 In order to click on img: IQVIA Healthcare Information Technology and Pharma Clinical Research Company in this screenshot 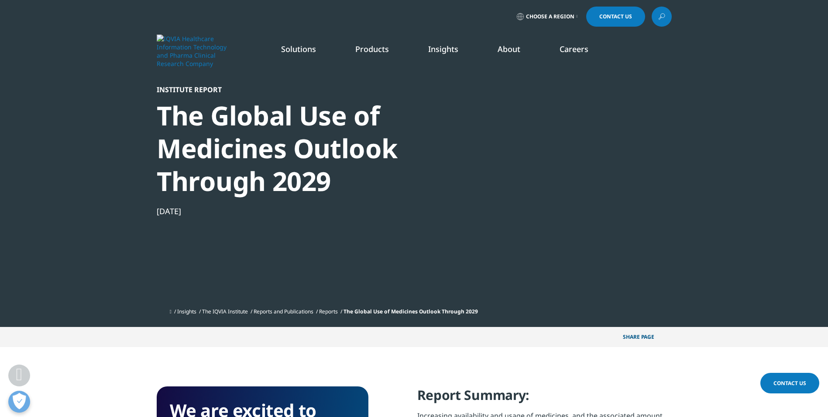, I will do `click(192, 51)`.